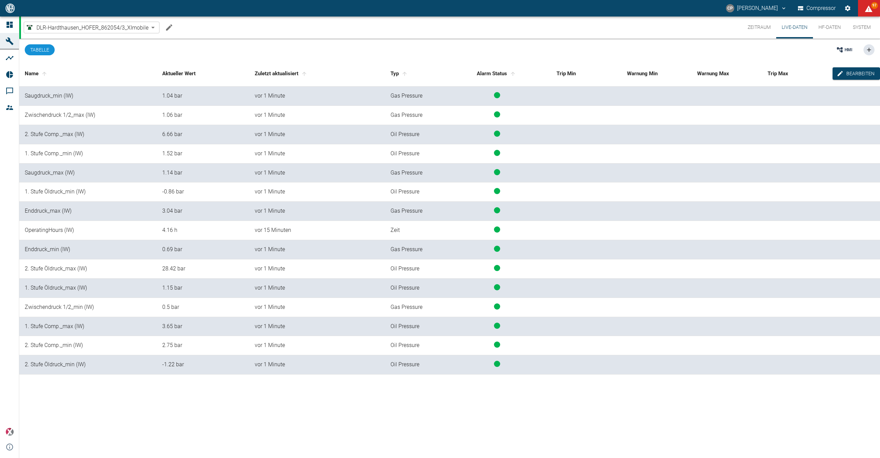 The height and width of the screenshot is (458, 880). Describe the element at coordinates (730, 8) in the screenshot. I see `div: CP` at that location.